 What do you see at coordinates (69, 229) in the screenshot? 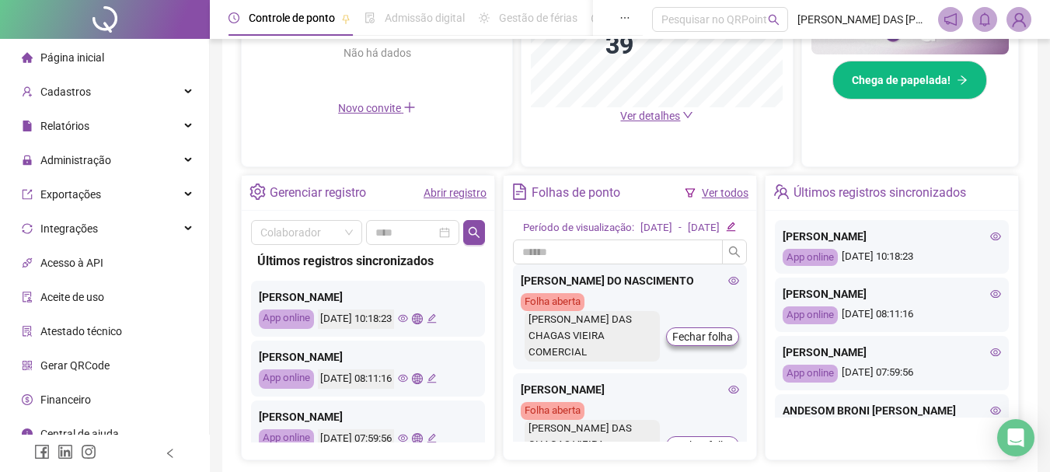
I see `span: Integrações` at bounding box center [69, 229].